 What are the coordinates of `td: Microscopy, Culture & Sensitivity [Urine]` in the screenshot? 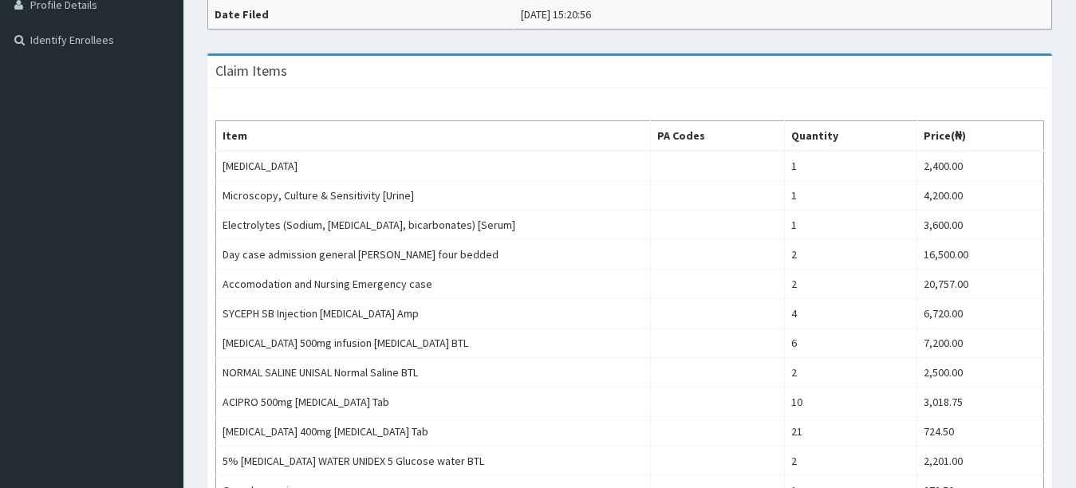 It's located at (433, 195).